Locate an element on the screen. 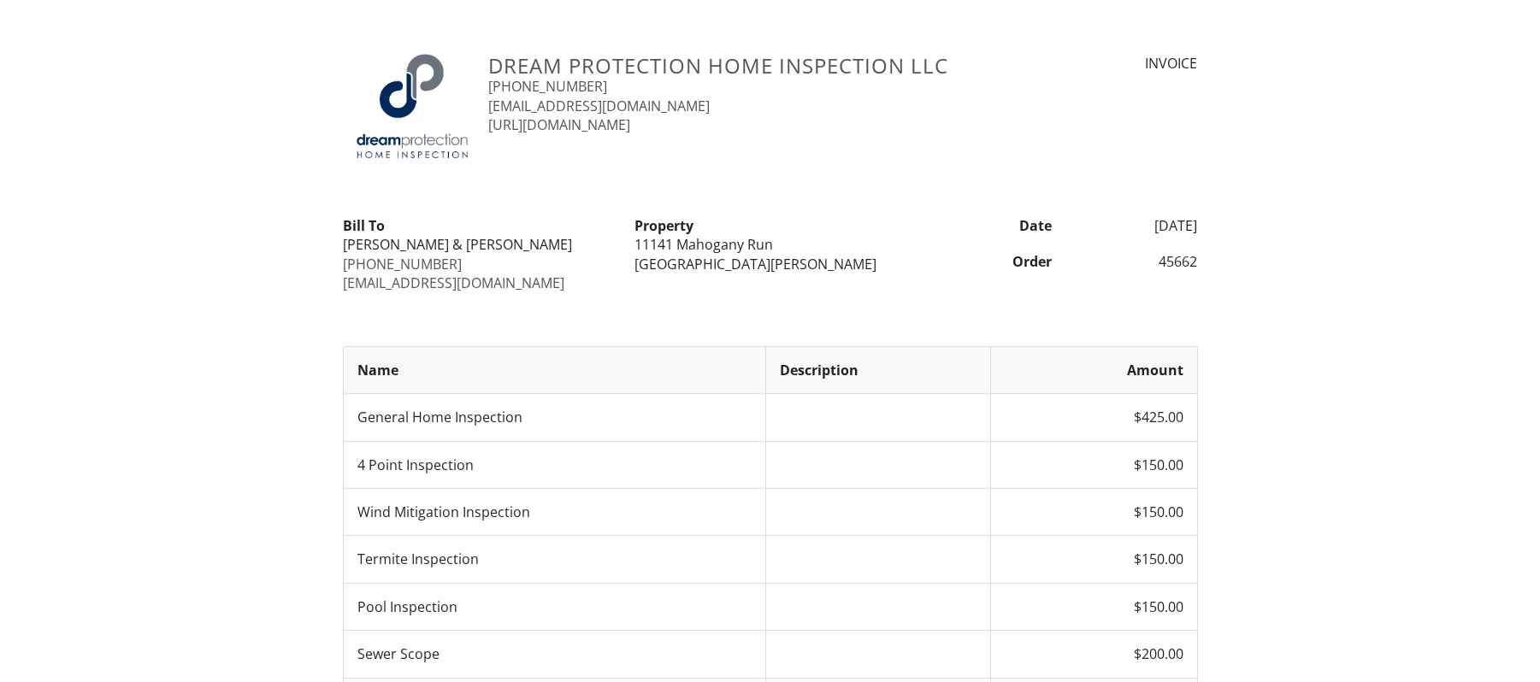 This screenshot has height=682, width=1540. strong: Bill To is located at coordinates (363, 226).